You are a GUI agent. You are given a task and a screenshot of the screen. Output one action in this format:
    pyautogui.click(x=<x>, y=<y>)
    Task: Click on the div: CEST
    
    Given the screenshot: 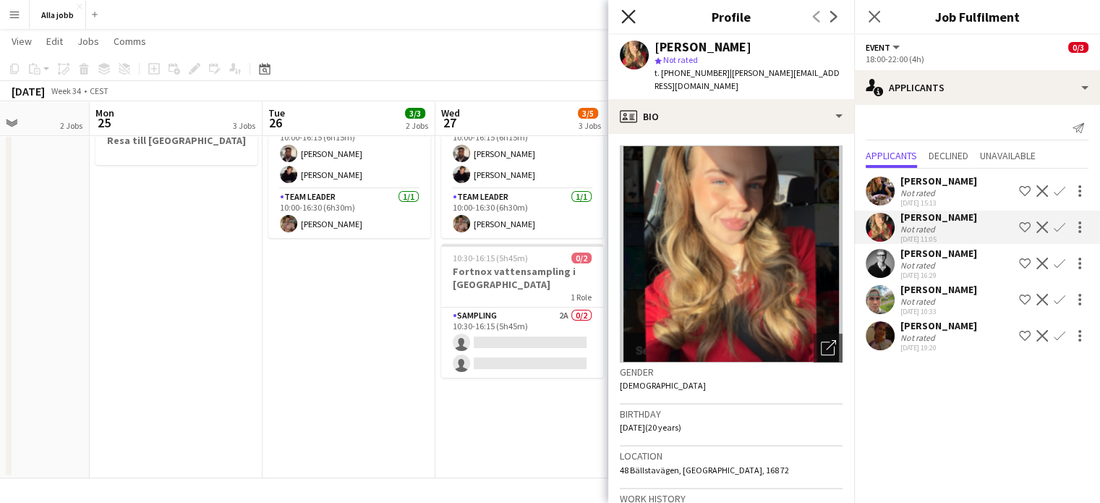 What is the action you would take?
    pyautogui.click(x=99, y=90)
    